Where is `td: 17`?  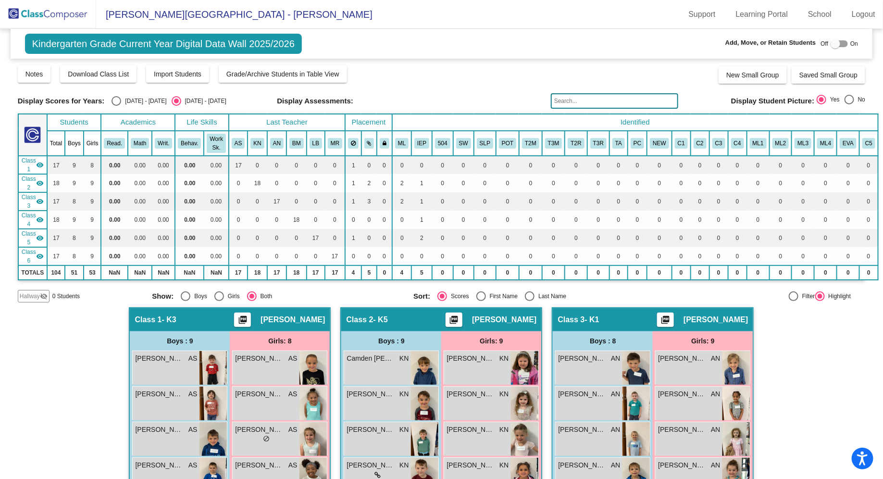
td: 17 is located at coordinates (56, 238).